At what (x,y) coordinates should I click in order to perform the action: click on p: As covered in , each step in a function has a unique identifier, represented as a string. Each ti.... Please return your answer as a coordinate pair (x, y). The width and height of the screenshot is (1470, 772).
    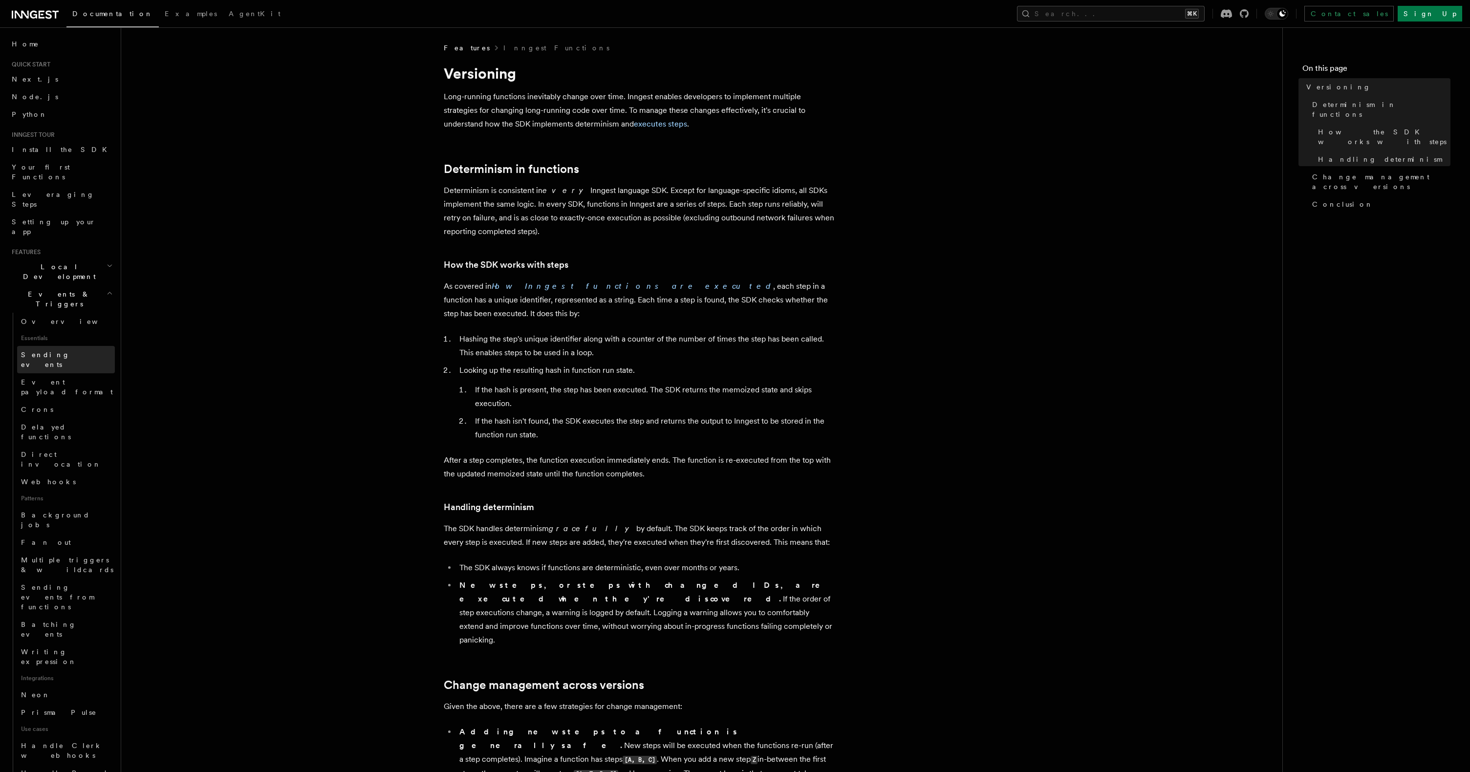
    Looking at the image, I should click on (639, 300).